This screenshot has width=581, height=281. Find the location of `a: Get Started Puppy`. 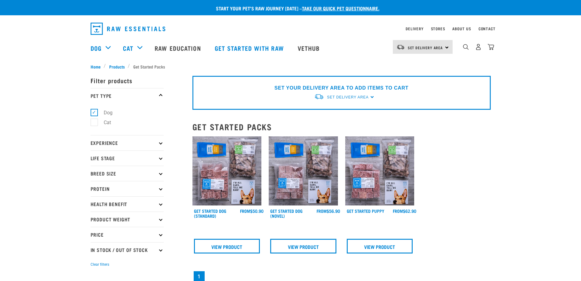

a: Get Started Puppy is located at coordinates (366, 210).